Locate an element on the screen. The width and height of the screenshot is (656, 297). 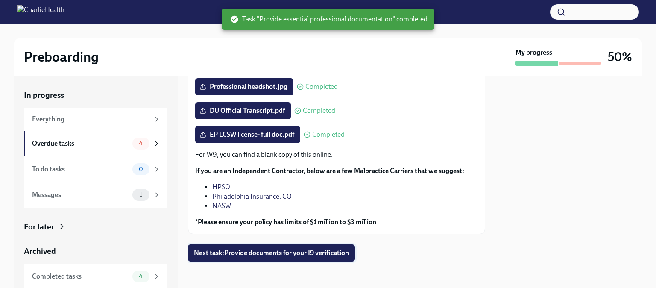
a: HPSO is located at coordinates (221, 187).